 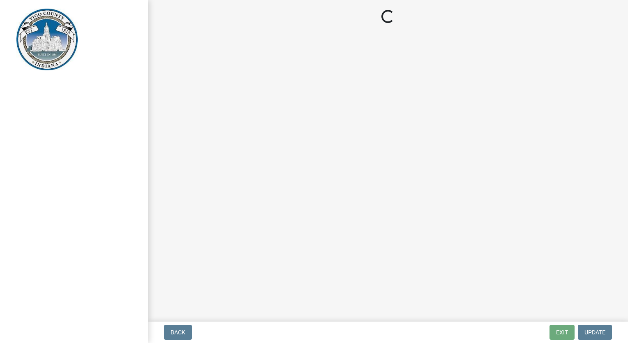 I want to click on button: Exit, so click(x=562, y=332).